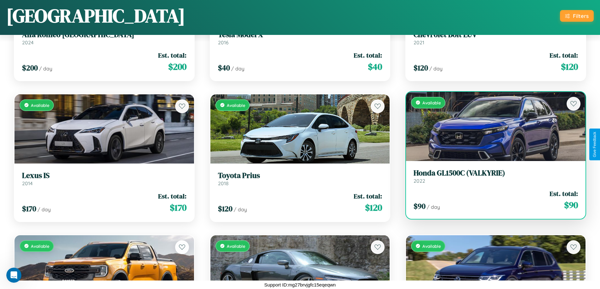  I want to click on a: Honda GL1500C (VALKYRIE)2022, so click(495, 176).